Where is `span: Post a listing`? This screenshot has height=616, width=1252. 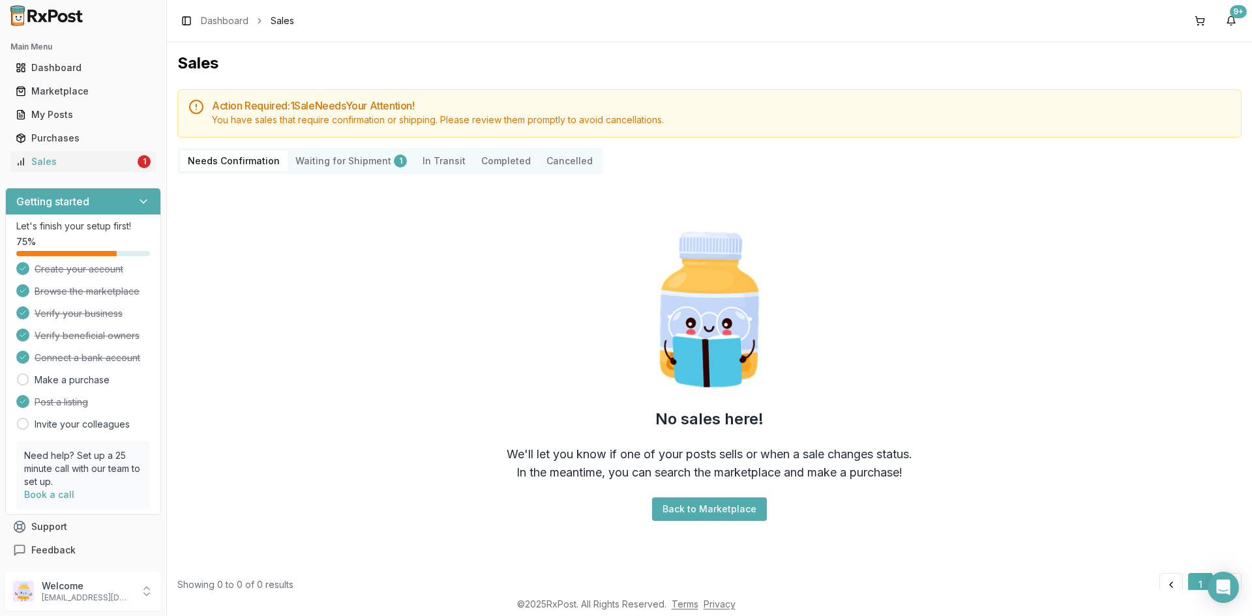
span: Post a listing is located at coordinates (61, 402).